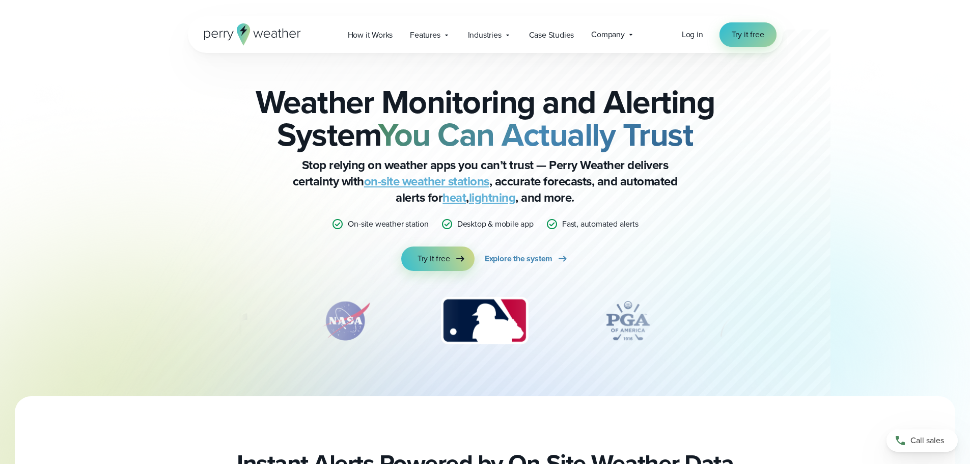  Describe the element at coordinates (454, 198) in the screenshot. I see `a: heat` at that location.